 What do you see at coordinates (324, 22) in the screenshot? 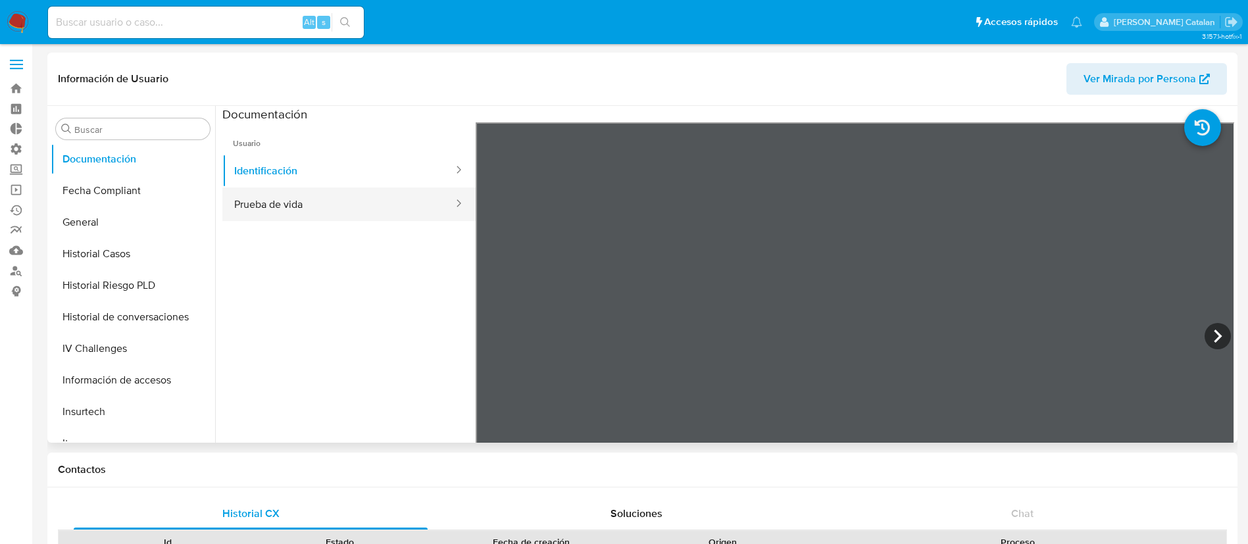
I see `span: s` at bounding box center [324, 22].